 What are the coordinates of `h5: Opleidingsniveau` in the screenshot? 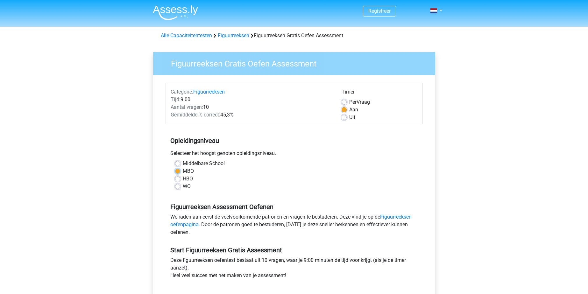 It's located at (294, 141).